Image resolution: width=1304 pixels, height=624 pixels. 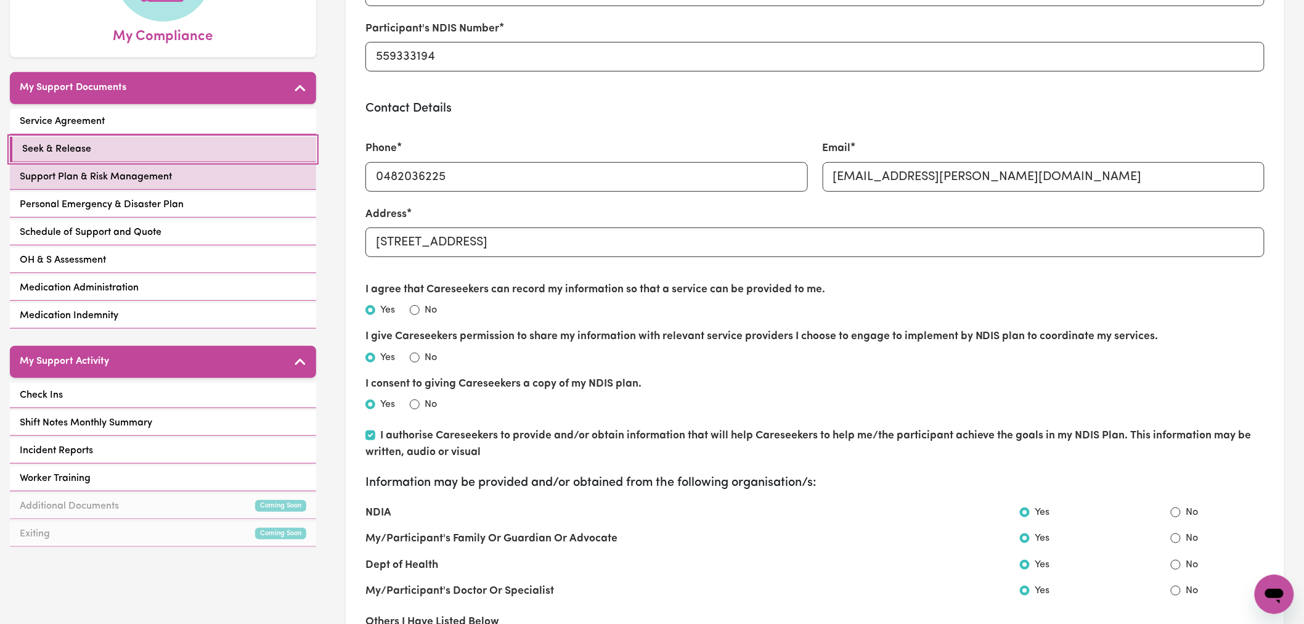 What do you see at coordinates (815, 108) in the screenshot?
I see `h3: Contact Details` at bounding box center [815, 108].